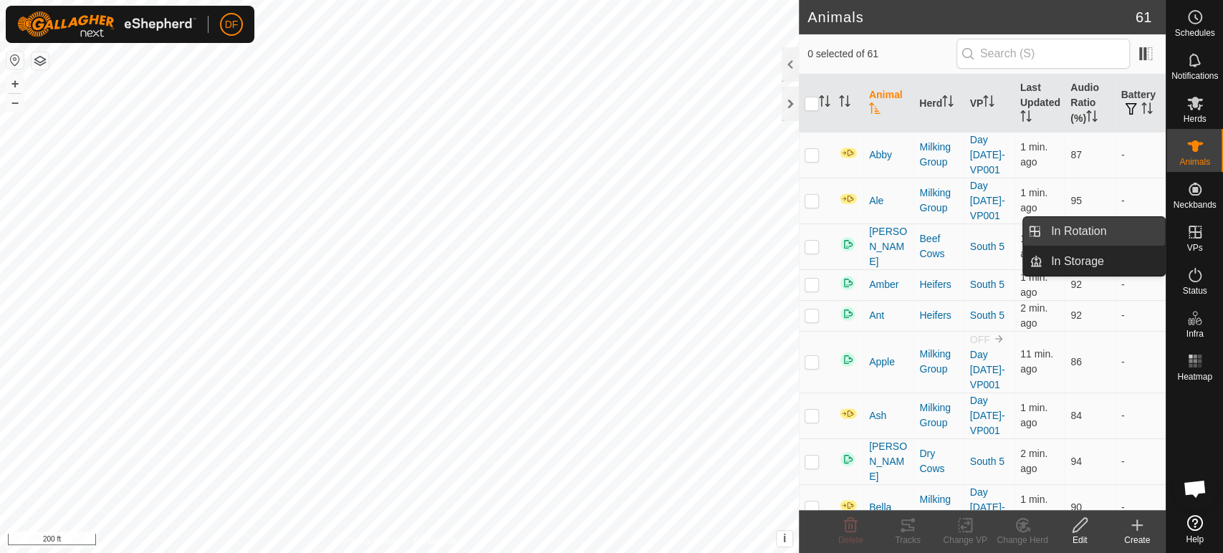  I want to click on span: 84, so click(1076, 416).